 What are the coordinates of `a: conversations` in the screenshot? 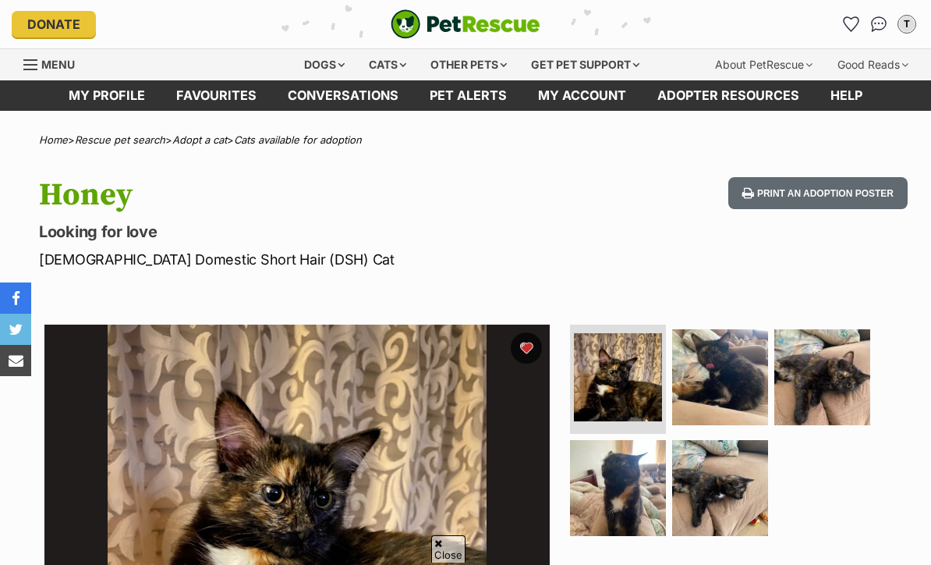 It's located at (343, 95).